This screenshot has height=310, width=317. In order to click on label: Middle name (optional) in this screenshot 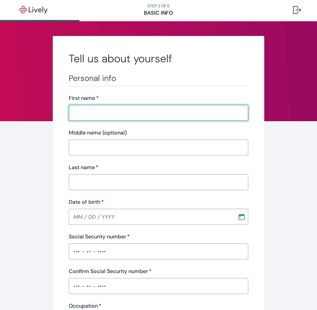, I will do `click(98, 133)`.